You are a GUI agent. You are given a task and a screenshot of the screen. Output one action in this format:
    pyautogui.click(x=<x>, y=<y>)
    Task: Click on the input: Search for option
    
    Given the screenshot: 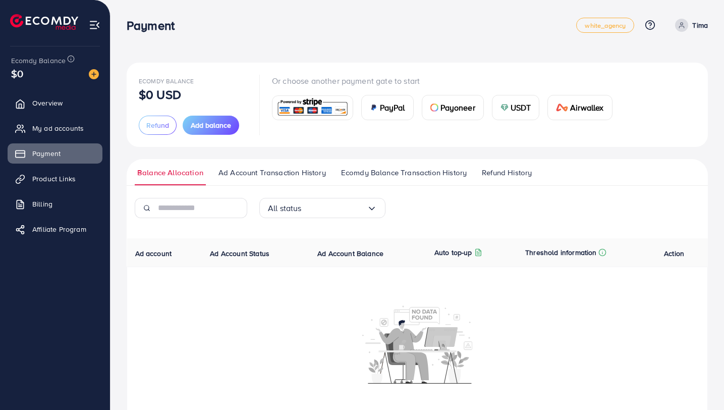 What is the action you would take?
    pyautogui.click(x=334, y=208)
    